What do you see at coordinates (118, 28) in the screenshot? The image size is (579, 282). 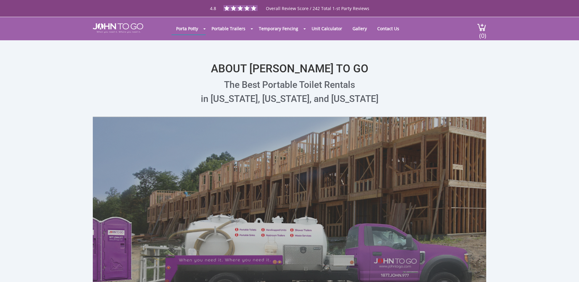 I see `img: JOHN to go` at bounding box center [118, 28].